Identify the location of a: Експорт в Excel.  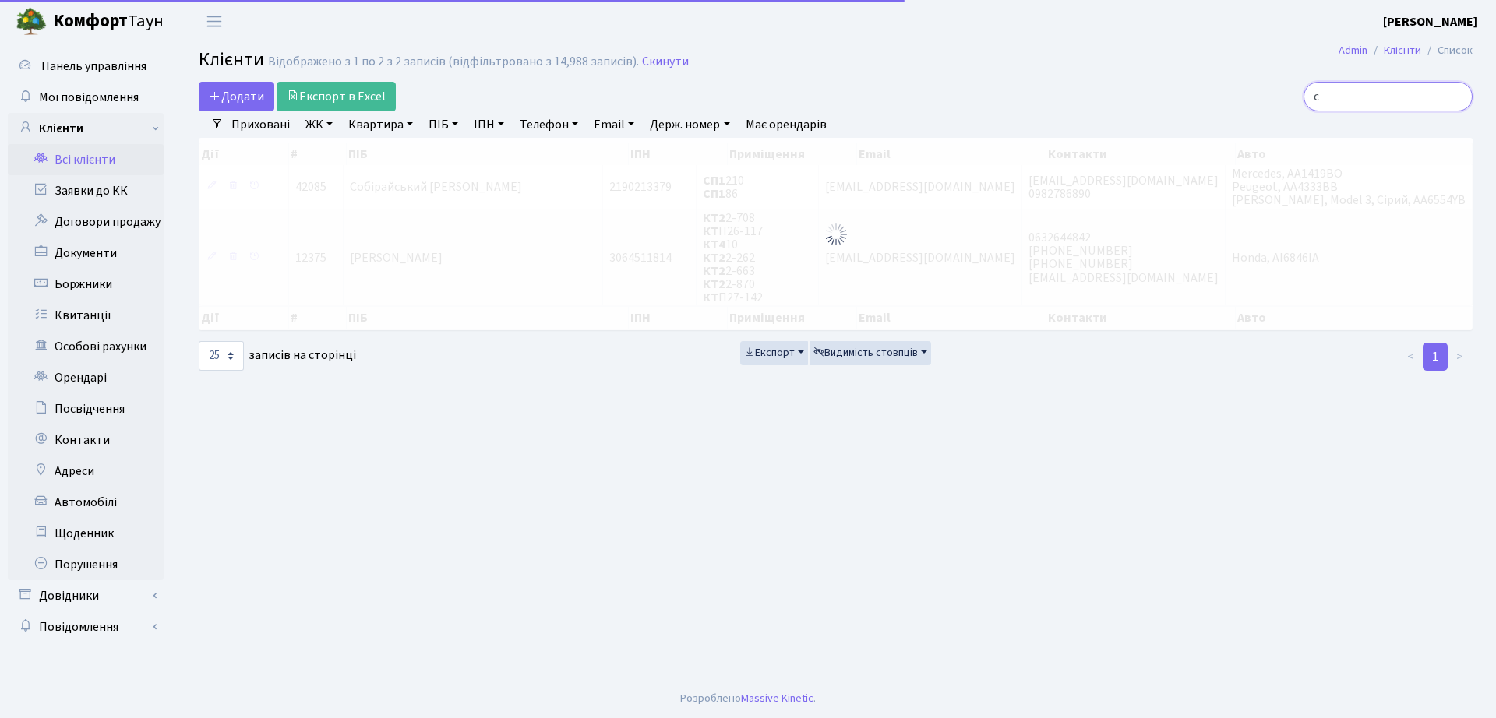
(336, 97).